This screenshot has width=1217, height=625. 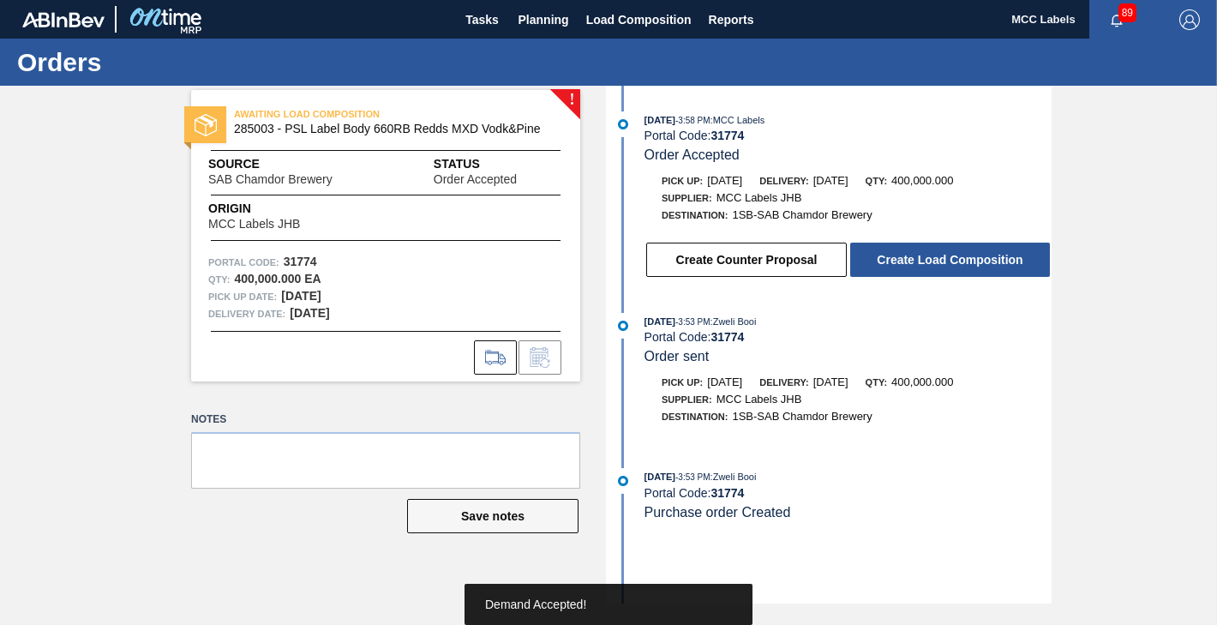 What do you see at coordinates (354, 114) in the screenshot?
I see `span: AWAITING LOAD COMPOSITION` at bounding box center [354, 114].